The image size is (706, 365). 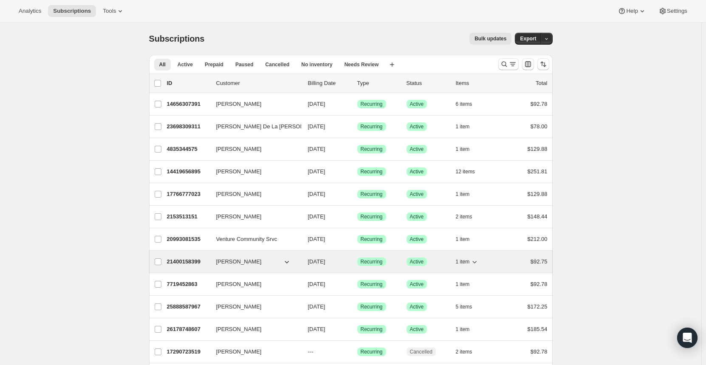 I want to click on button: Help, so click(x=632, y=11).